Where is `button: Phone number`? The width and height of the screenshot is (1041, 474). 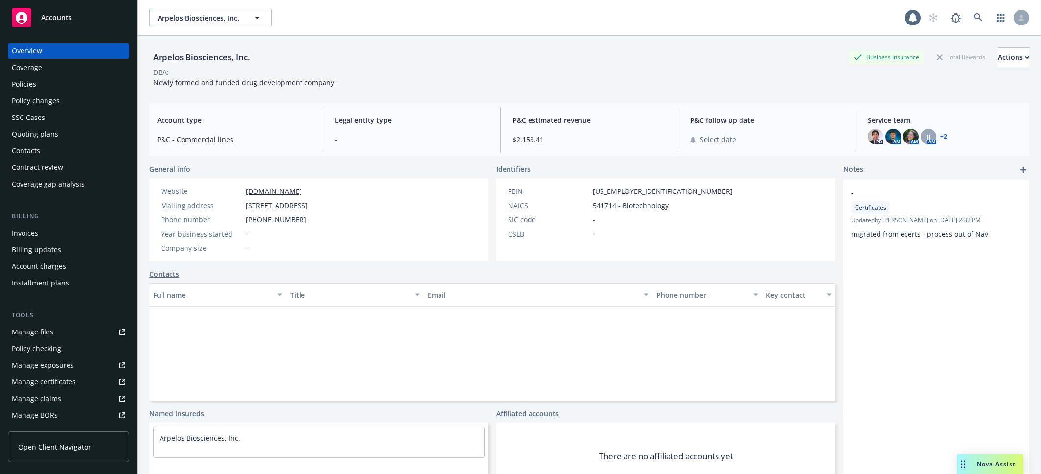 button: Phone number is located at coordinates (707, 295).